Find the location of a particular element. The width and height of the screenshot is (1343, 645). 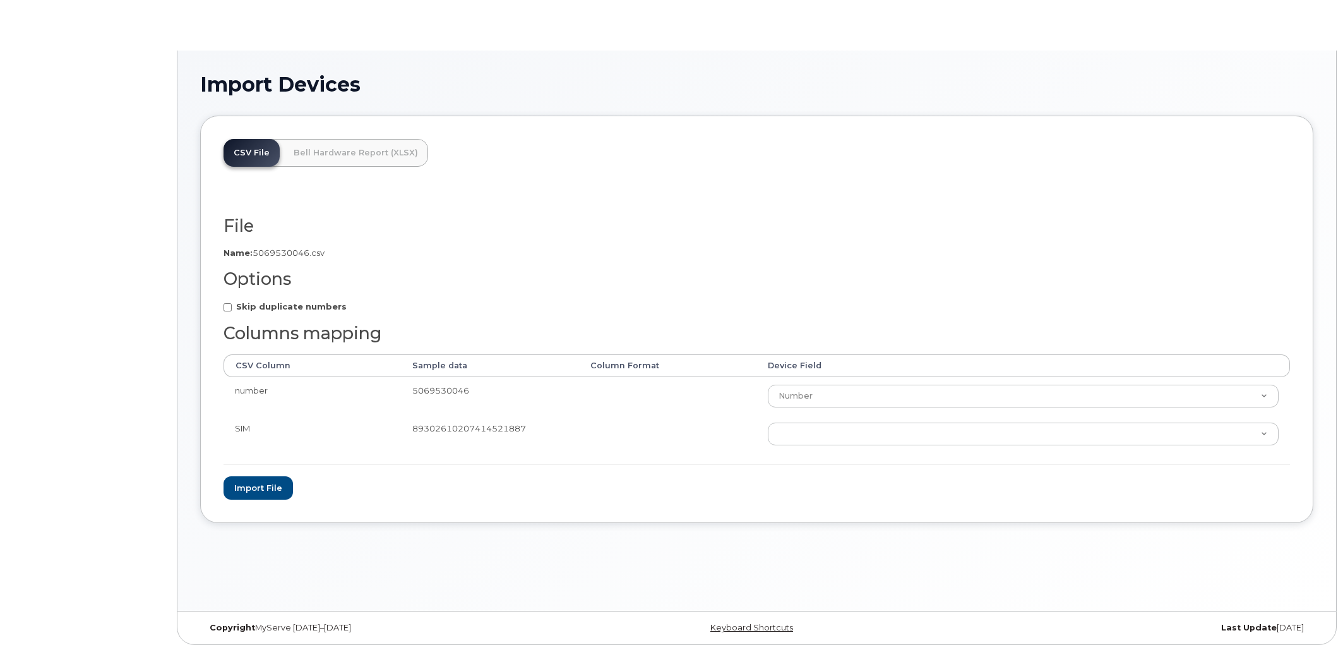

input: Skip duplicate numbers is located at coordinates (227, 307).